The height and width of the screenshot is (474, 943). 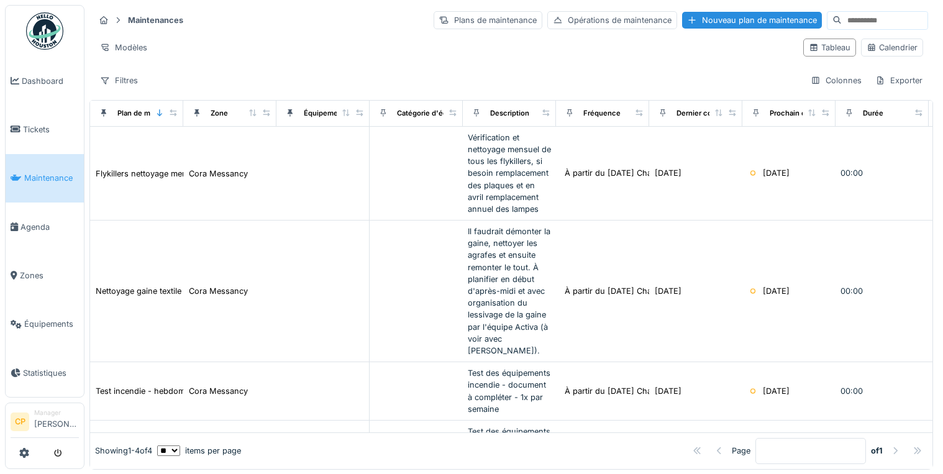 I want to click on li: CP, so click(x=20, y=422).